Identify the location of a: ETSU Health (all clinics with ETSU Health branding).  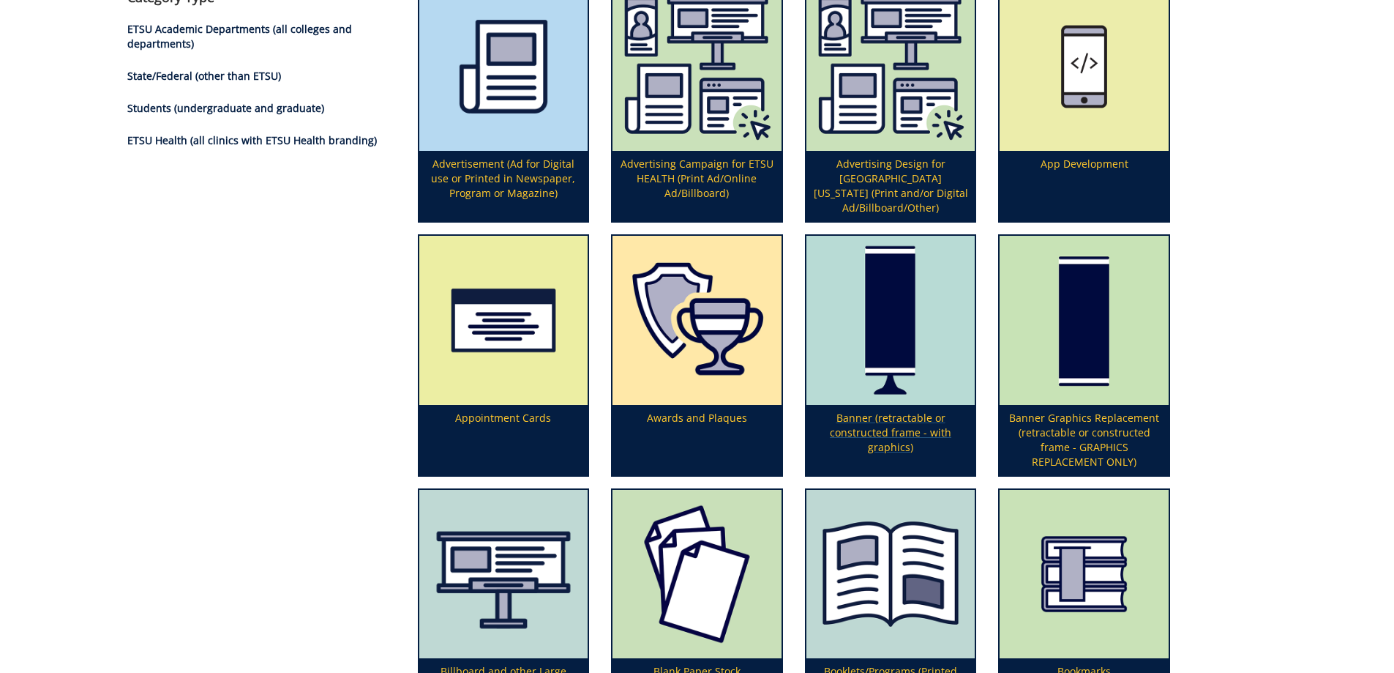
(252, 140).